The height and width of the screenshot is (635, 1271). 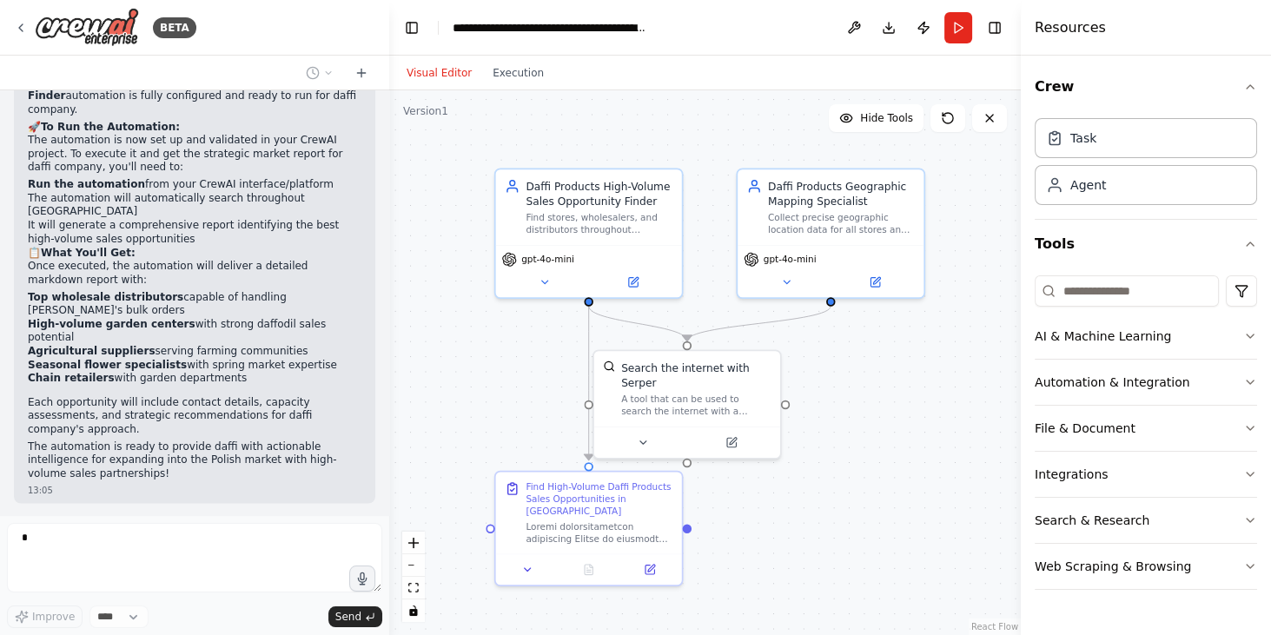 I want to click on p: The automation is now set up and validated in your CrewAI project. To execute it and get the stra..., so click(x=195, y=154).